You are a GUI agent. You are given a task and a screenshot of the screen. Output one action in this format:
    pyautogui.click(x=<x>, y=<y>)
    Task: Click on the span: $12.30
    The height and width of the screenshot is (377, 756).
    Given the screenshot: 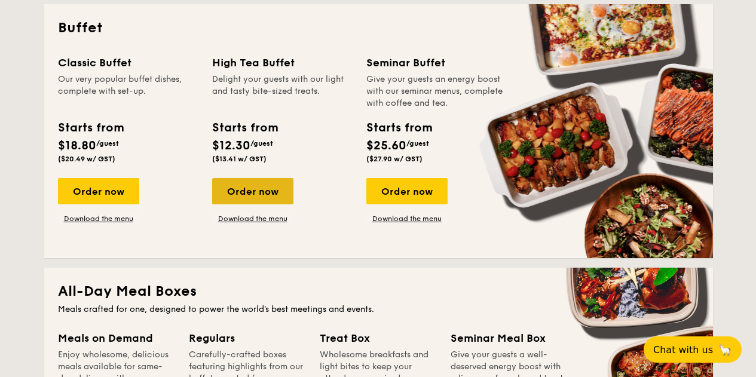 What is the action you would take?
    pyautogui.click(x=231, y=146)
    